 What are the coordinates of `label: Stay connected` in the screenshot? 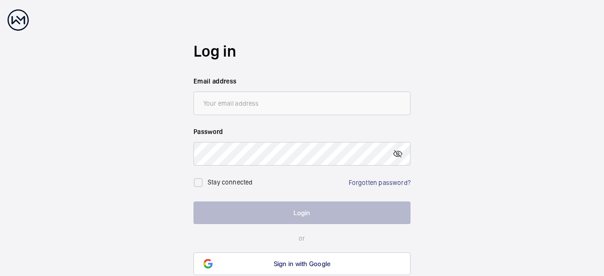 It's located at (230, 182).